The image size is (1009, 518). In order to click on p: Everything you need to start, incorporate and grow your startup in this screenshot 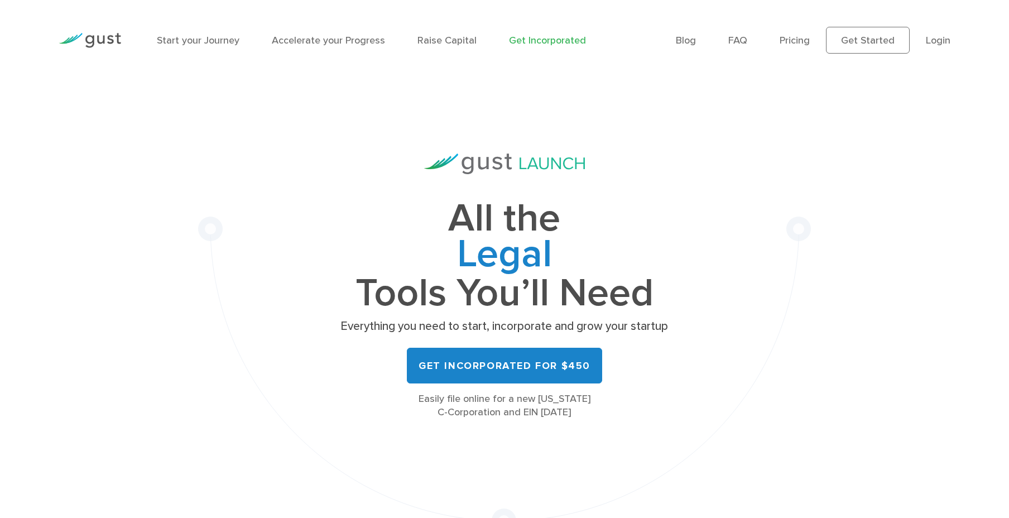, I will do `click(504, 326)`.